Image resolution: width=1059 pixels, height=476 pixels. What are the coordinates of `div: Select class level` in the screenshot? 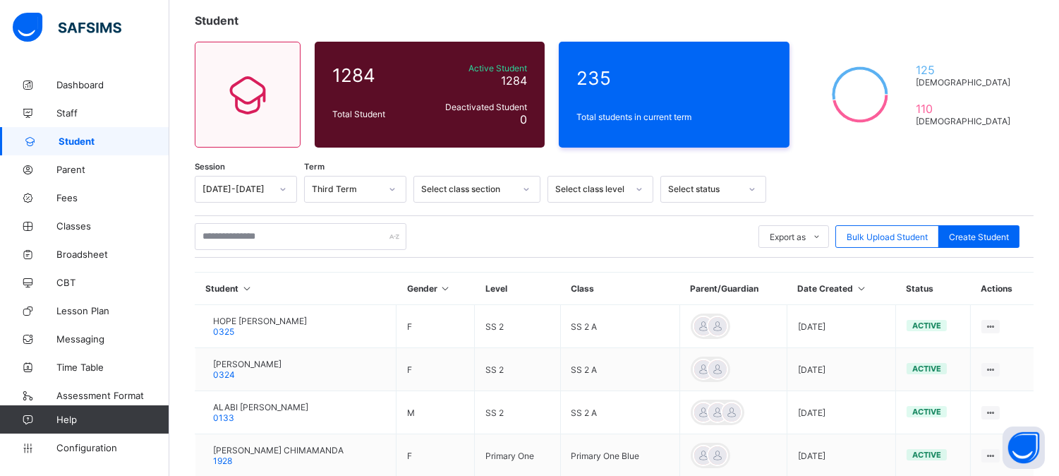 It's located at (591, 189).